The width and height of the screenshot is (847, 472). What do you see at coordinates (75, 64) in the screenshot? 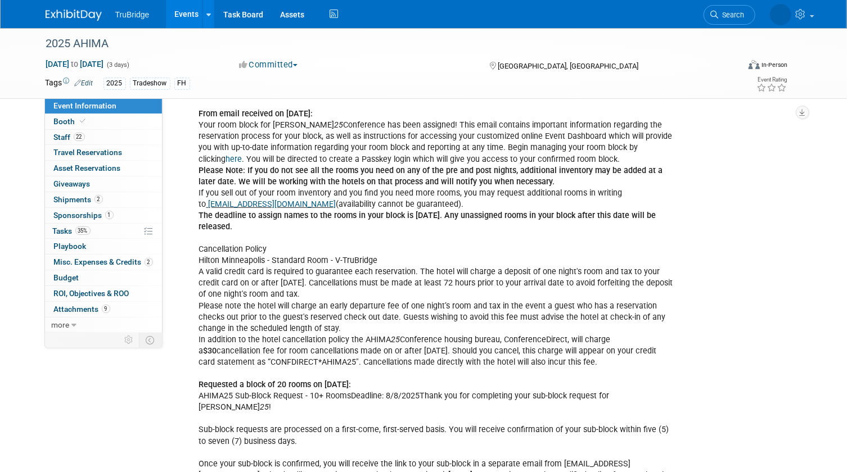
I see `span: to` at bounding box center [75, 64].